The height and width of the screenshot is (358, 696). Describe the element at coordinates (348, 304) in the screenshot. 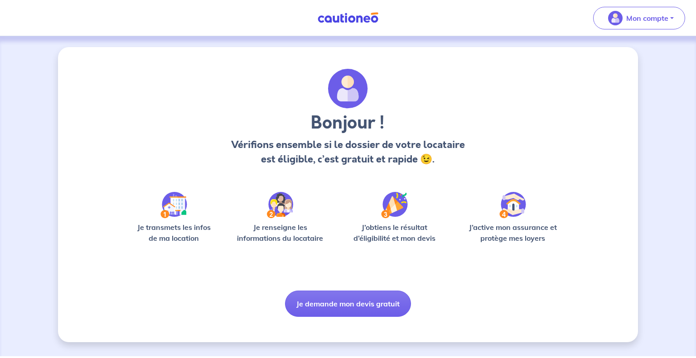

I see `button: Je demande mon devis gratuit` at that location.